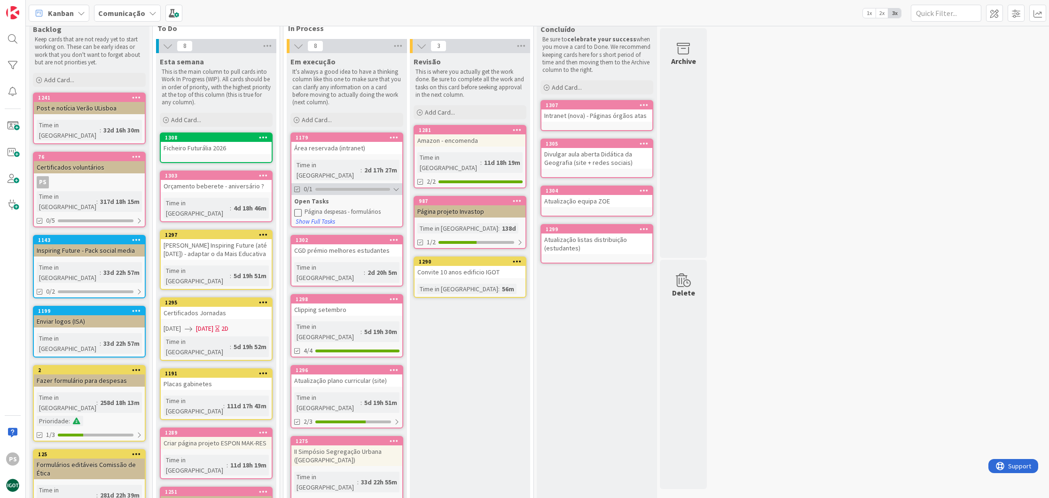 Image resolution: width=1049 pixels, height=498 pixels. I want to click on div: 4d 18h 46m, so click(250, 208).